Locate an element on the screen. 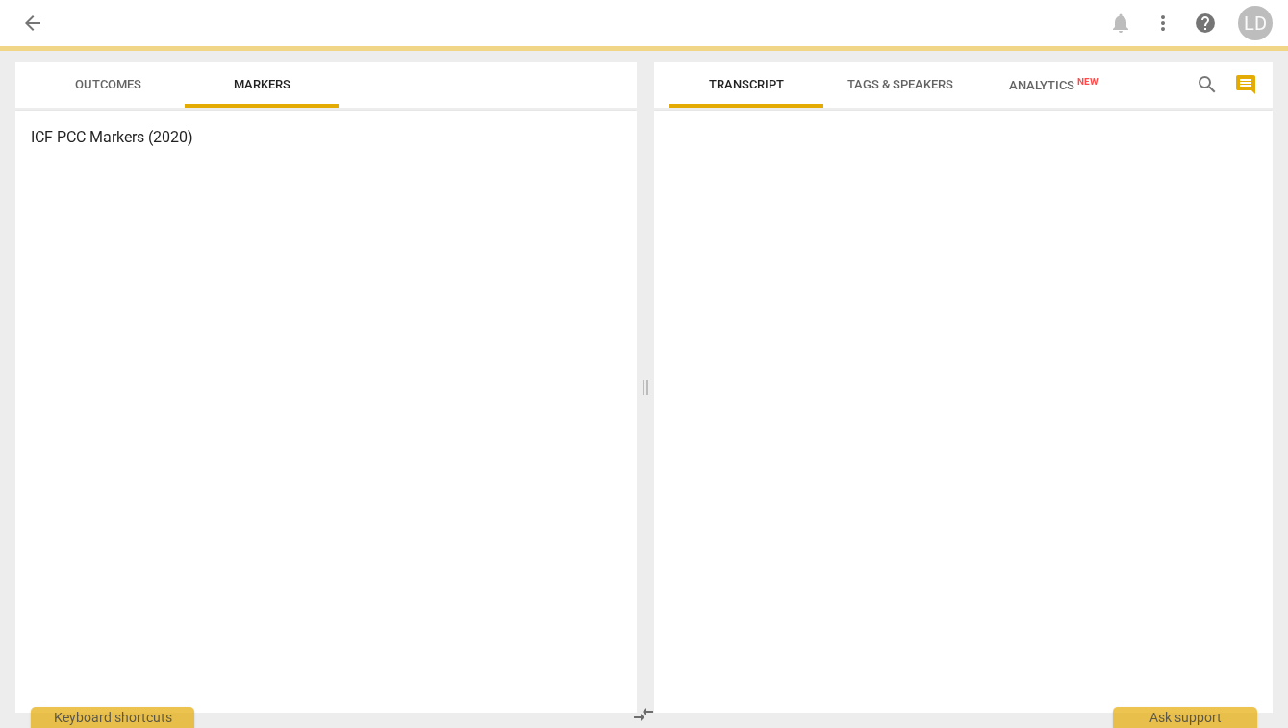 The image size is (1288, 728). span: Transcript is located at coordinates (746, 84).